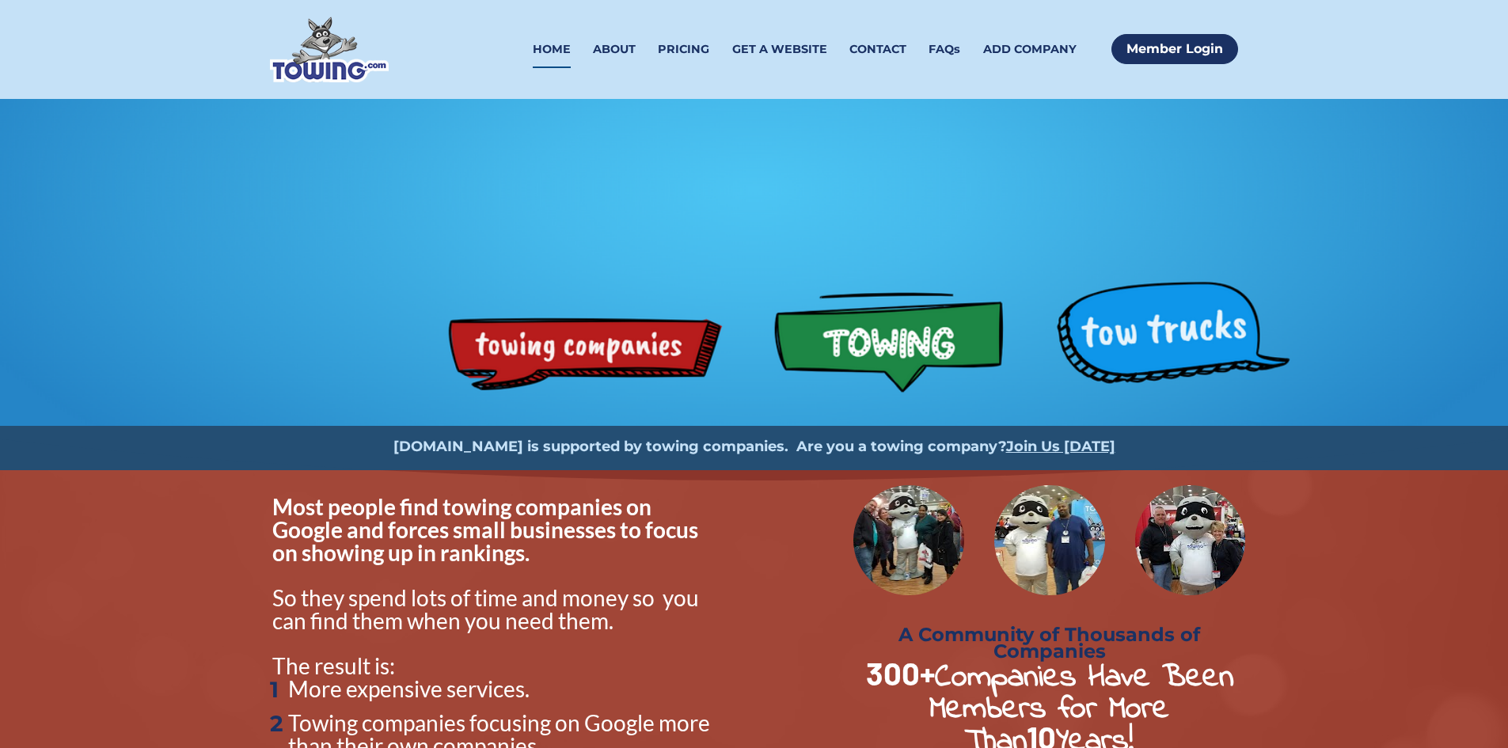  I want to click on strong: Companies Have Been, so click(1084, 678).